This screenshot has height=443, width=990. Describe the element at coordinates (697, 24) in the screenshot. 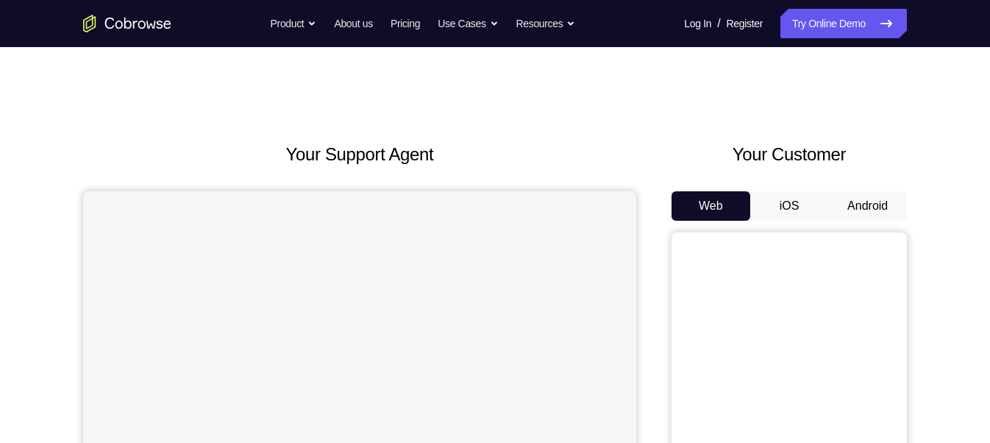

I see `a: Log In` at that location.